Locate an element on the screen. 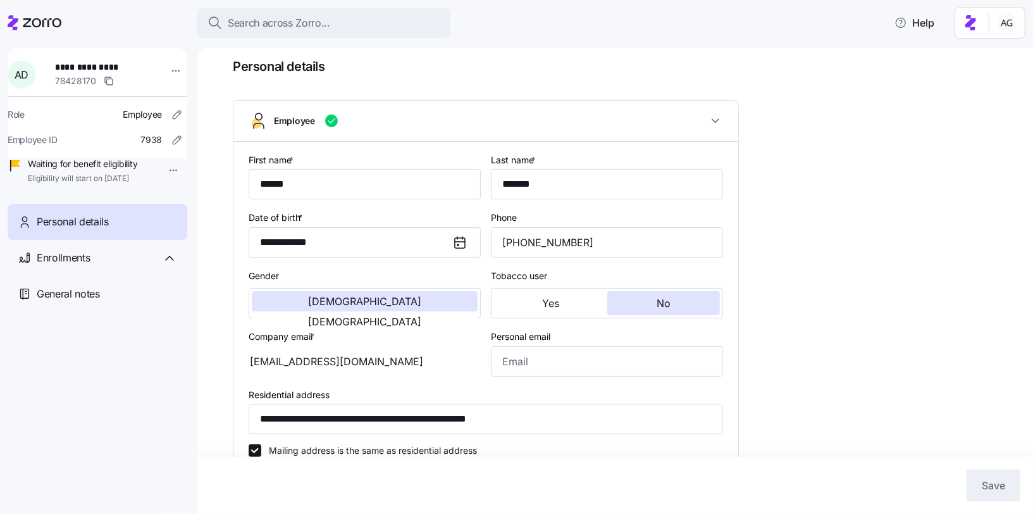 The height and width of the screenshot is (514, 1033). label: First name is located at coordinates (272, 160).